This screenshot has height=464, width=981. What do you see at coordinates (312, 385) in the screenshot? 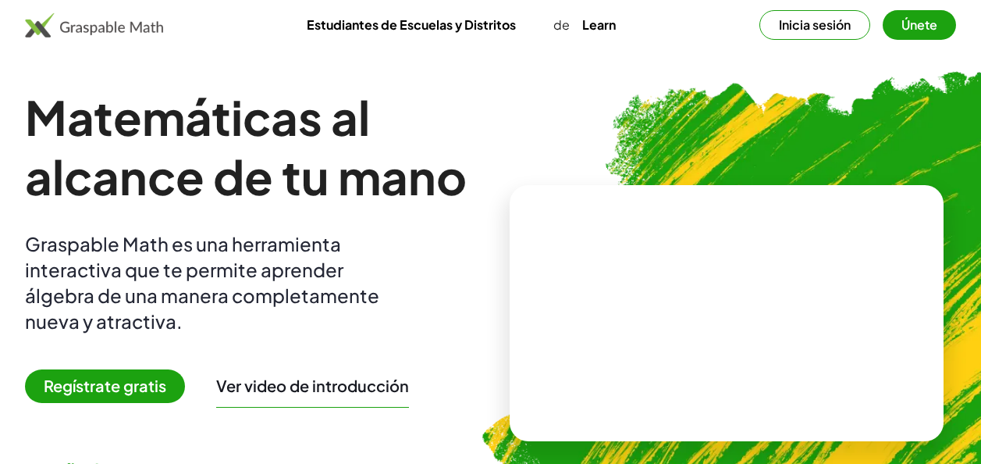
I see `button: Ver video de introducción` at bounding box center [312, 385].